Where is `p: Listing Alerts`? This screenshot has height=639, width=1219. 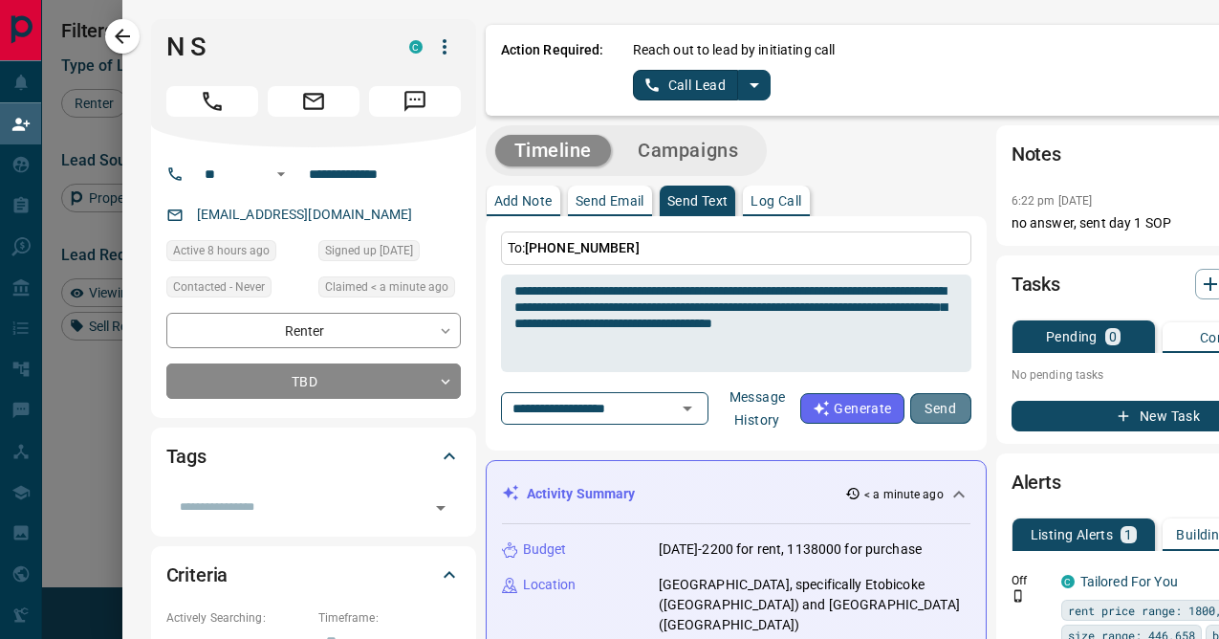 p: Listing Alerts is located at coordinates (1072, 535).